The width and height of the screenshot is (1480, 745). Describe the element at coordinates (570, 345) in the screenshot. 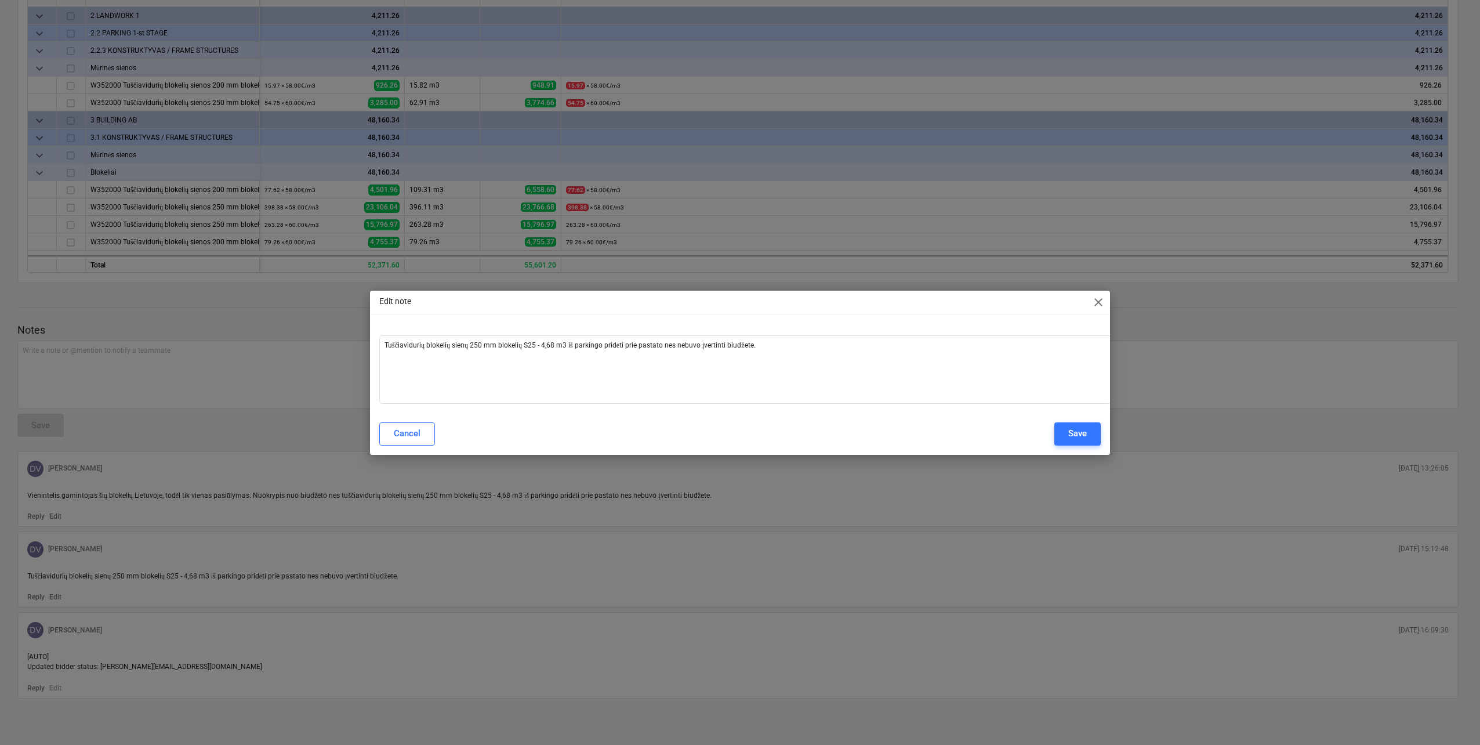

I see `span: Tuščiavidurių blokelių sienų 250 mm blokelių S25 - 4,68 m3 iš parkingo pridėti prie pastato nes n...` at that location.